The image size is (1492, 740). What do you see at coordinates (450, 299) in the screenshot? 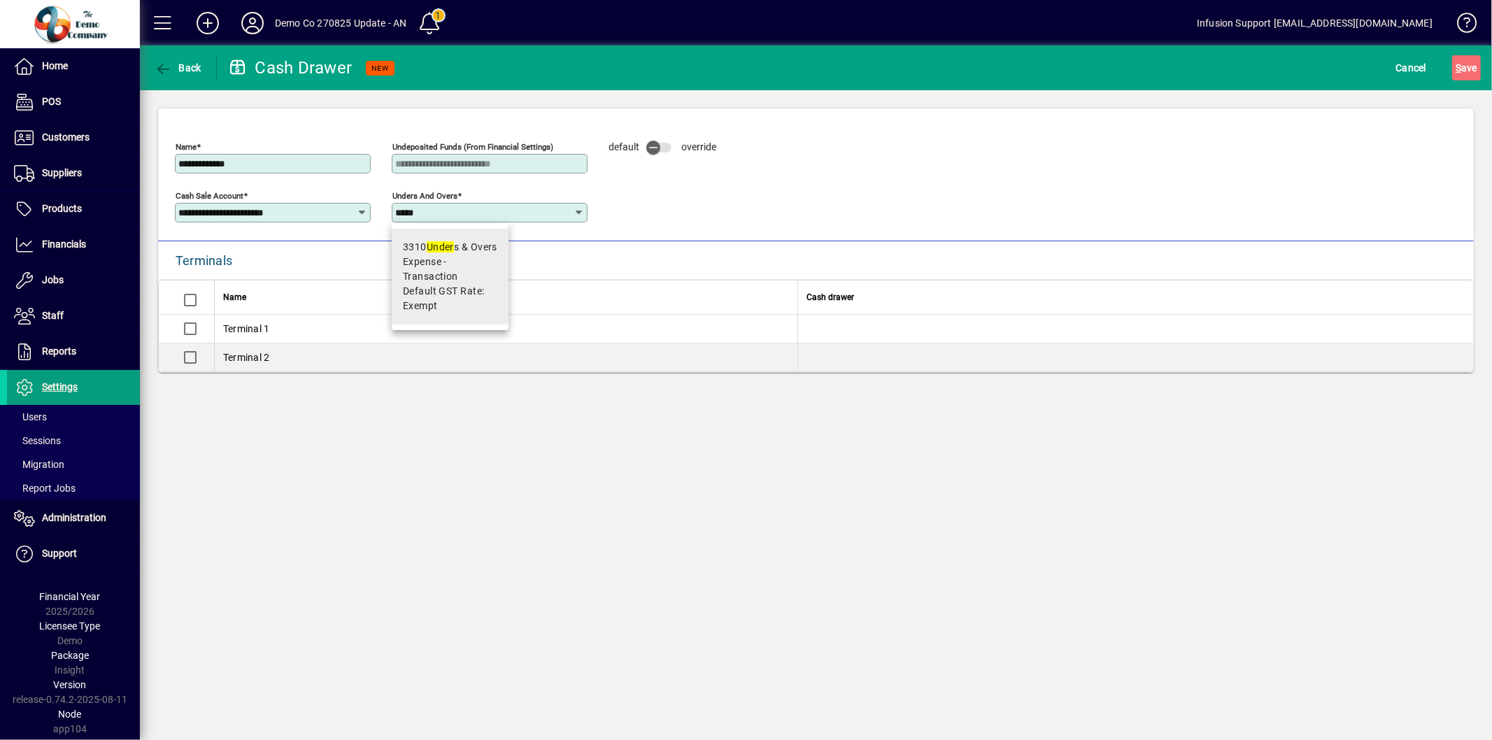
I see `span: Default GST Rate: Exempt` at bounding box center [450, 299].